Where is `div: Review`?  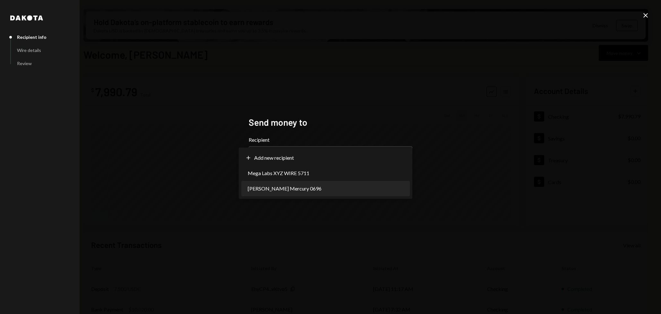 div: Review is located at coordinates (24, 63).